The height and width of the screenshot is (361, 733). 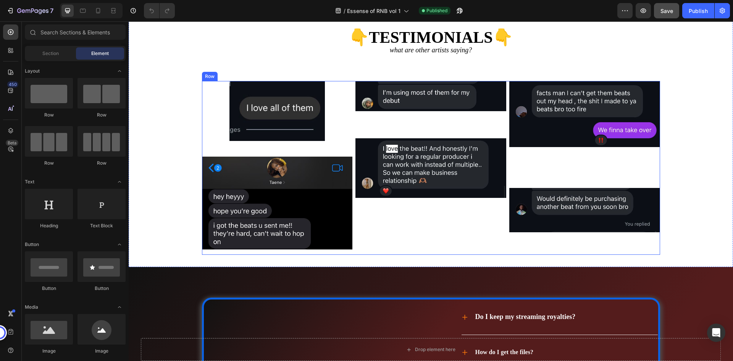 What do you see at coordinates (302, 29) in the screenshot?
I see `i: what are other artists saying?` at bounding box center [302, 29].